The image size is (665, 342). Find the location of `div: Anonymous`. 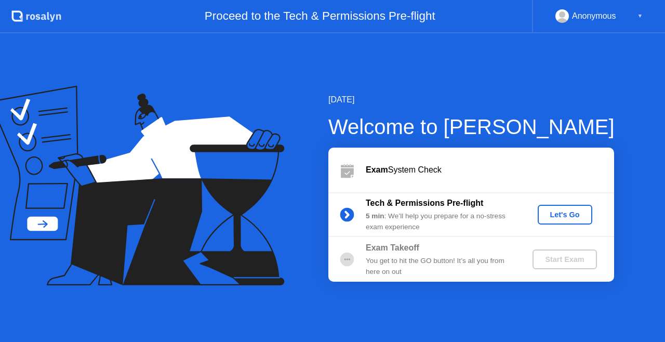

div: Anonymous is located at coordinates (593, 16).